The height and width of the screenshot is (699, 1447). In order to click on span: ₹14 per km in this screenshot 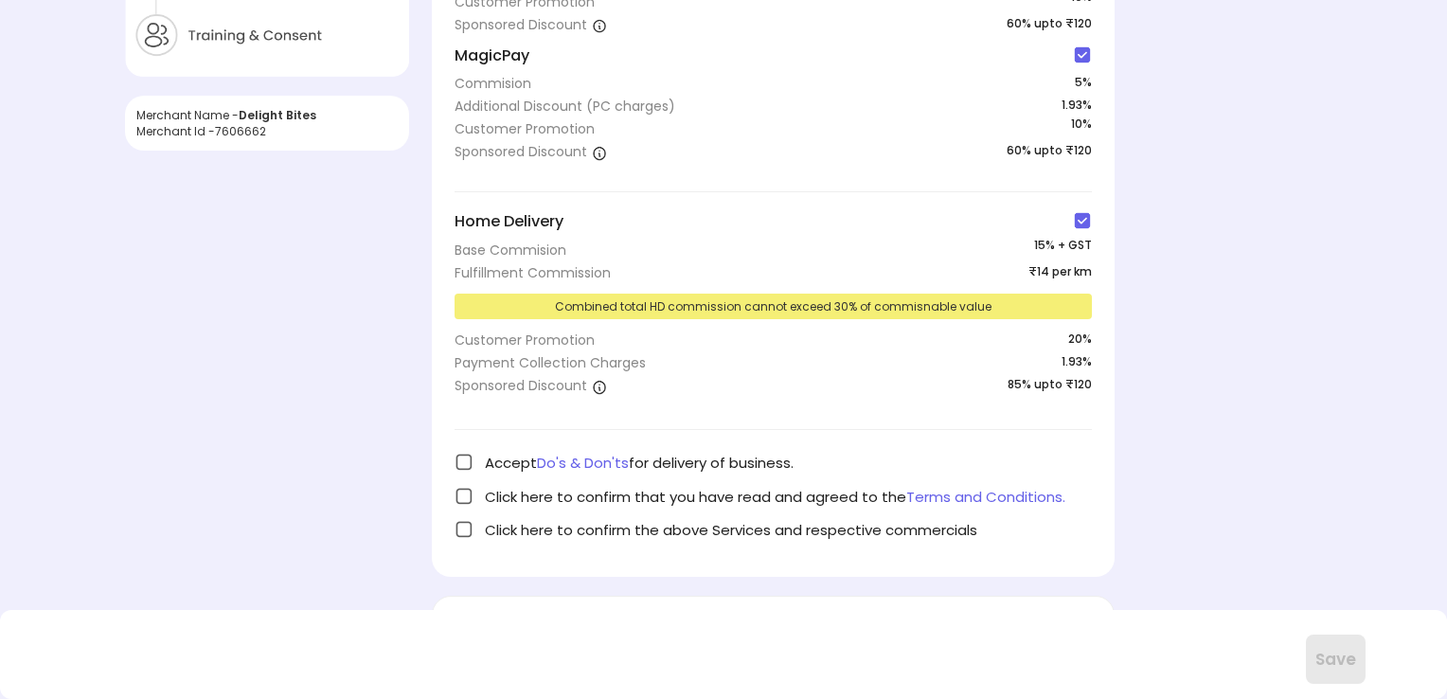, I will do `click(1060, 273)`.